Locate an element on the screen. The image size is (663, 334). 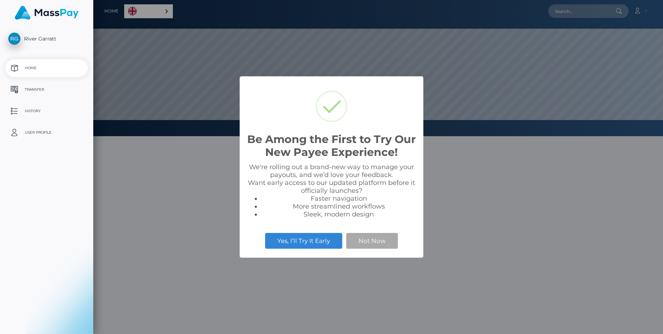
p: History is located at coordinates (47, 111).